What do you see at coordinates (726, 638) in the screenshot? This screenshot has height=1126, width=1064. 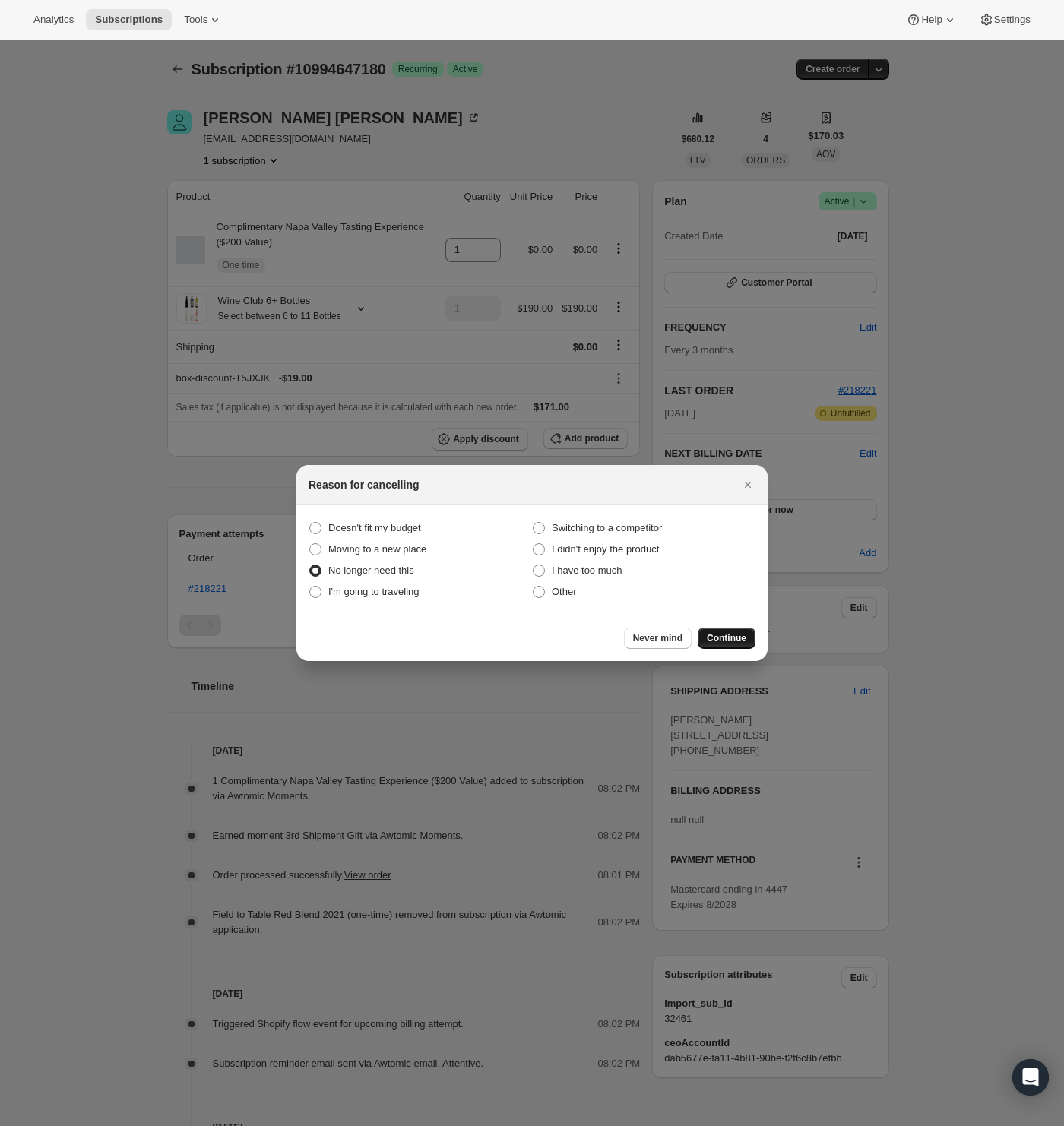 I see `span: Continue` at bounding box center [726, 638].